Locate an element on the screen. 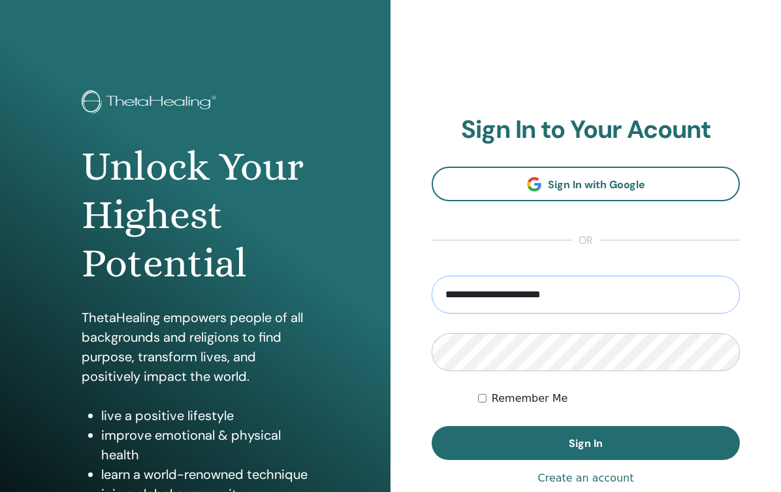 The height and width of the screenshot is (492, 781). div: Keep me authenticated indefinitely or until I manually logout is located at coordinates (609, 398).